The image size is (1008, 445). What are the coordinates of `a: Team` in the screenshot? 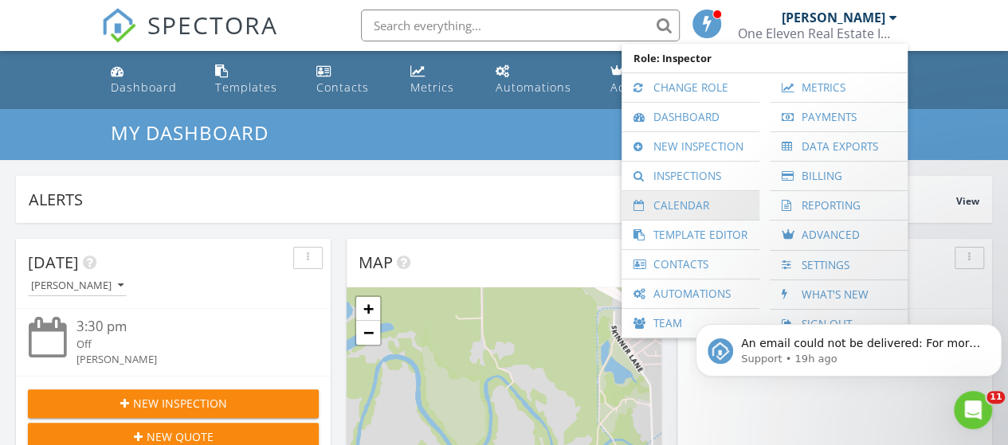 It's located at (690, 323).